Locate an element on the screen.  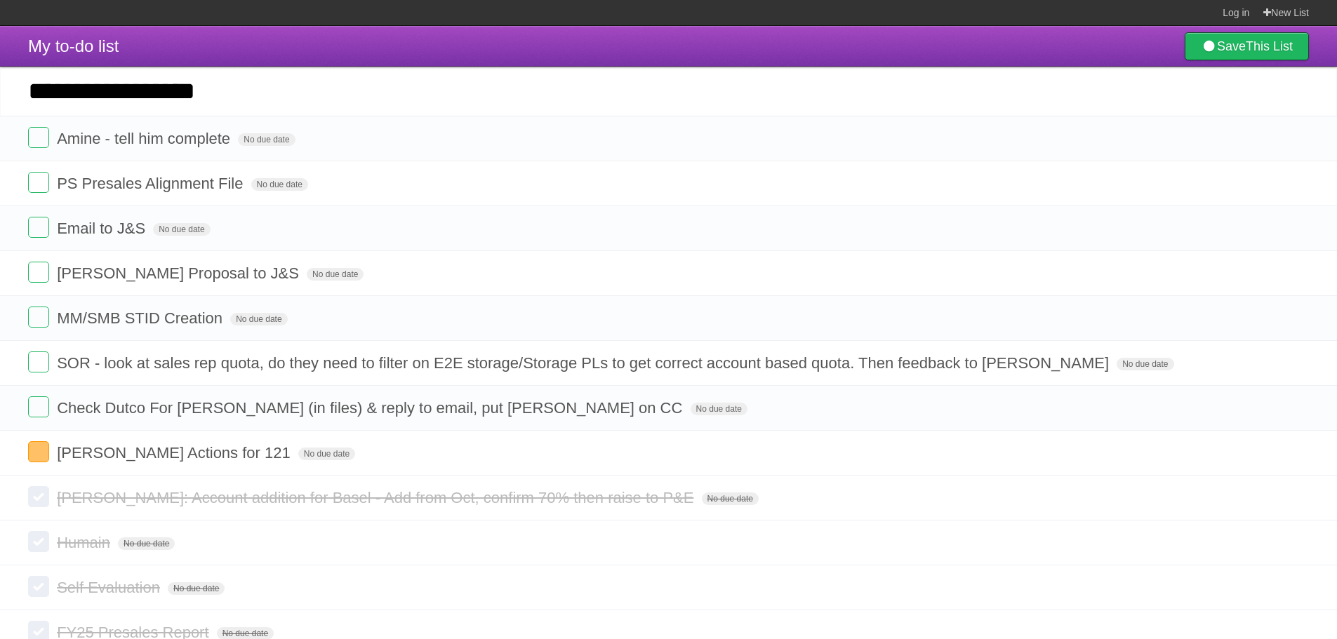
span: Self Evaluation is located at coordinates (110, 587).